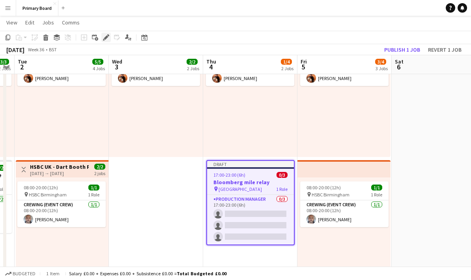 This screenshot has width=471, height=280. What do you see at coordinates (71, 22) in the screenshot?
I see `a: Comms` at bounding box center [71, 22].